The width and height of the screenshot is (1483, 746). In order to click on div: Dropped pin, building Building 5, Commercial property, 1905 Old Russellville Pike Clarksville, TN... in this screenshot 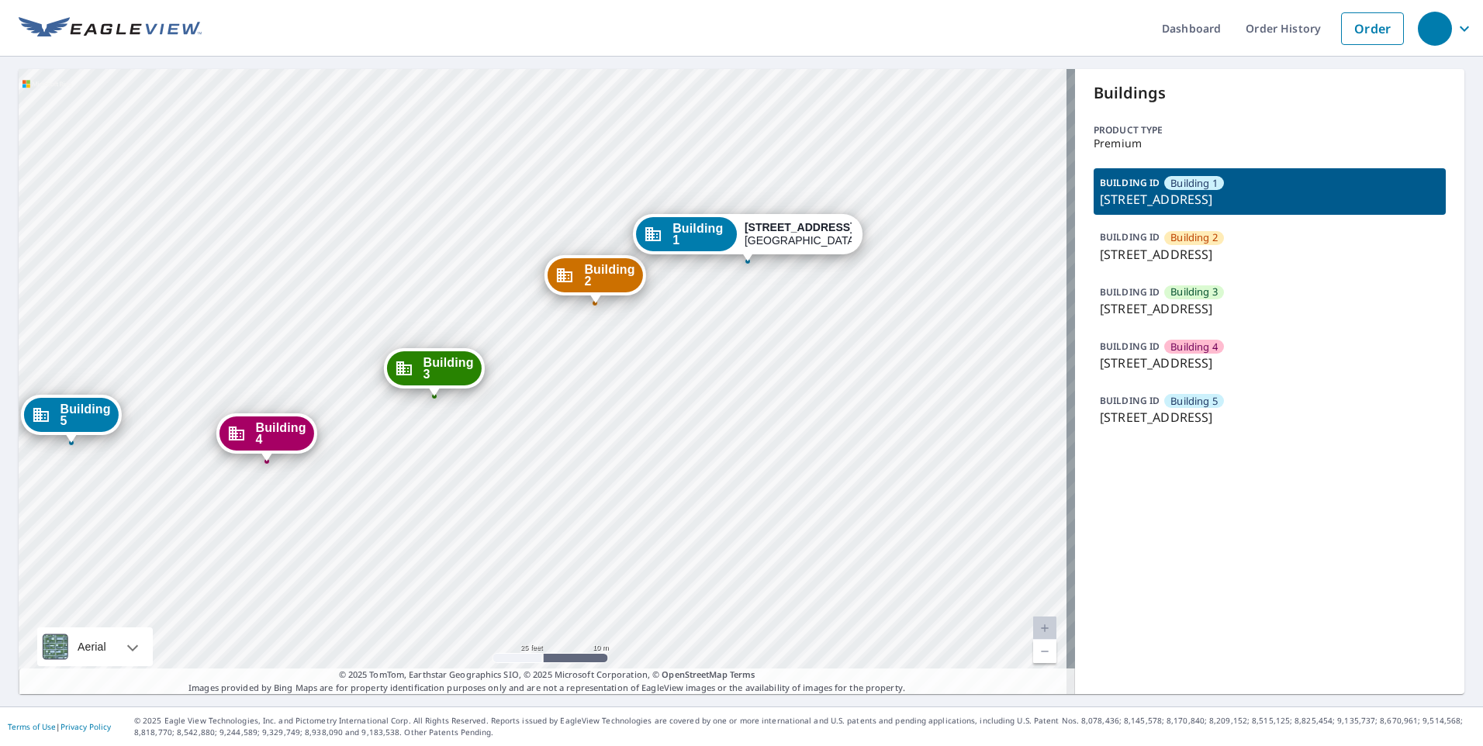, I will do `click(71, 419)`.